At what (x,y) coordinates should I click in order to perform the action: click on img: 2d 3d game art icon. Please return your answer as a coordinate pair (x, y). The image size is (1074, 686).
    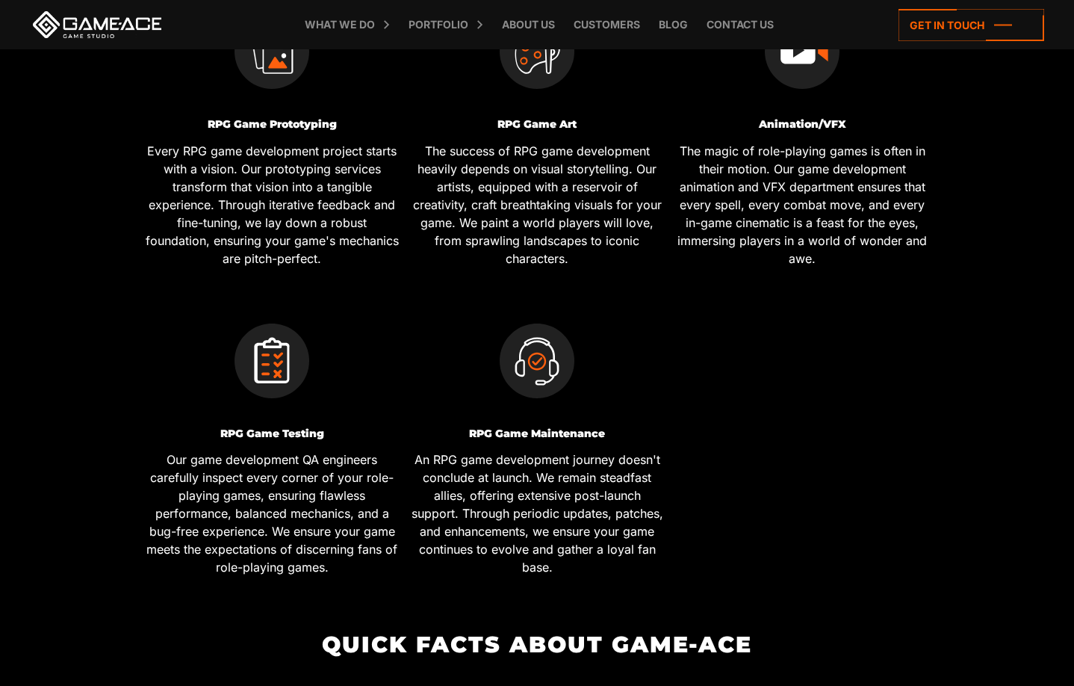
    Looking at the image, I should click on (537, 52).